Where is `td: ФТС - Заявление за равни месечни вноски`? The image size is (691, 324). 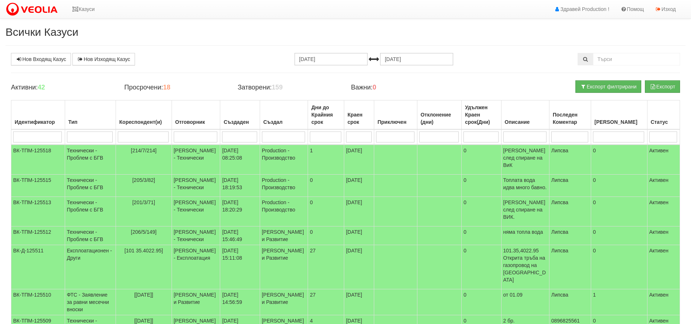
td: ФТС - Заявление за равни месечни вноски is located at coordinates (90, 302).